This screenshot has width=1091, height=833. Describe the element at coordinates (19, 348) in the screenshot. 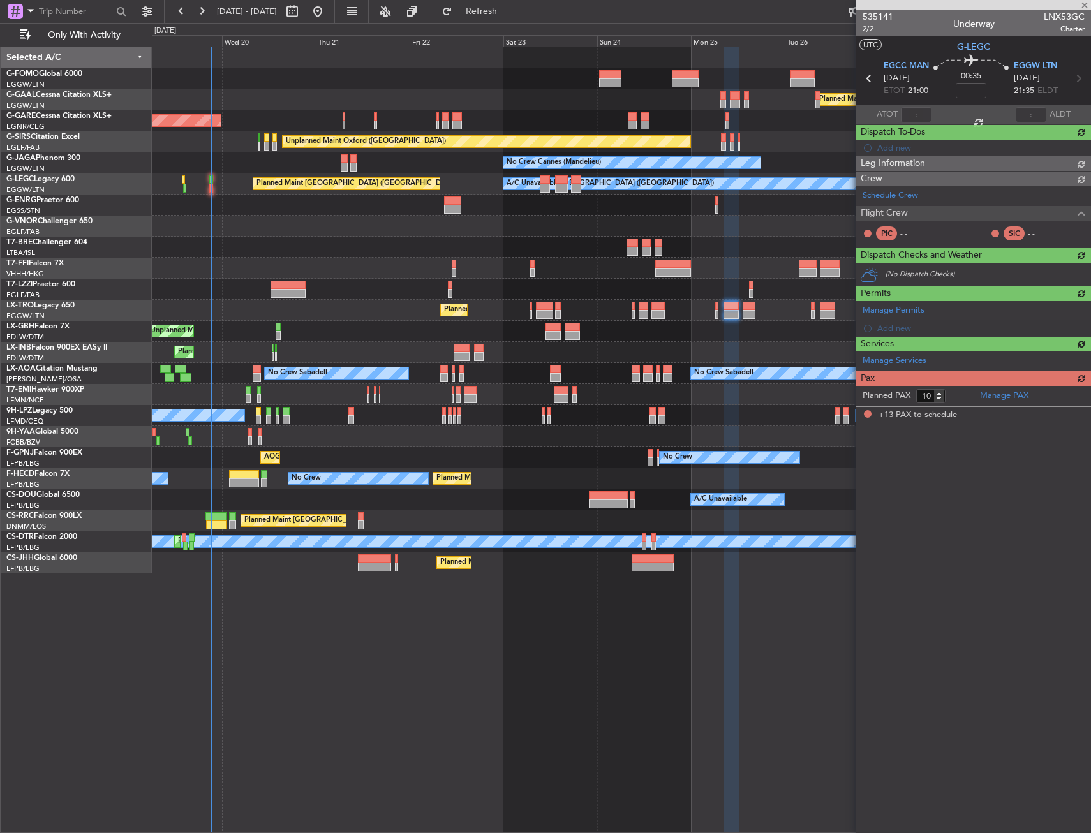

I see `span: LX-INB` at that location.